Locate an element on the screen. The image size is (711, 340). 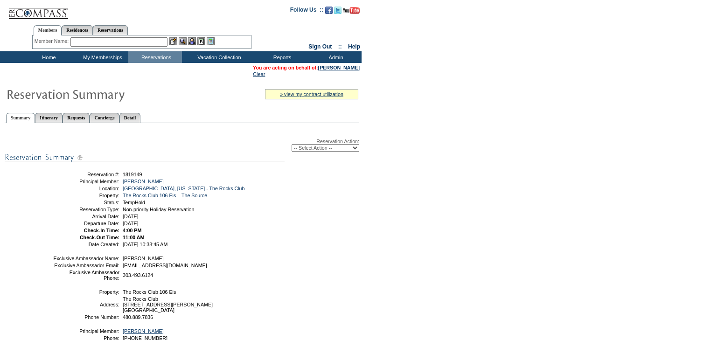
td: Exclusive Ambassador Phone: is located at coordinates (86, 275).